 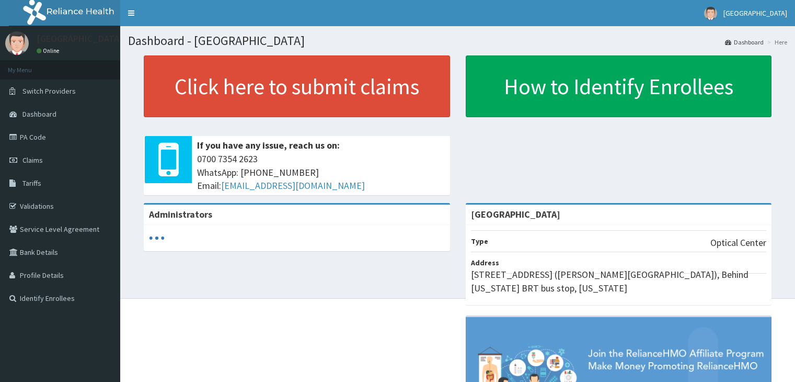 I want to click on span: Dashboard, so click(x=39, y=114).